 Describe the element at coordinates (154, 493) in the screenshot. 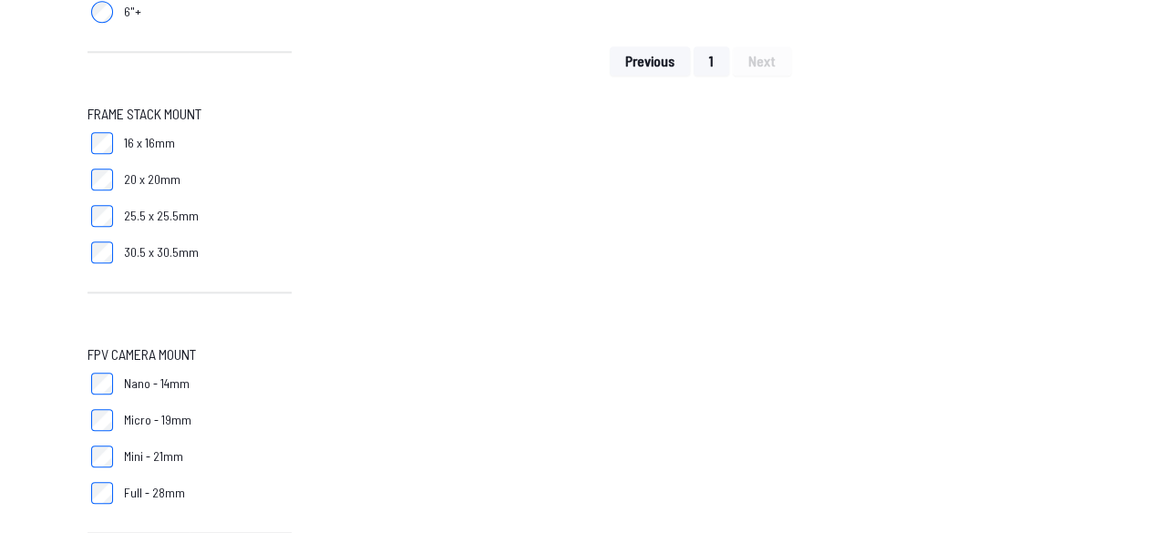

I see `span: Full - 28mm` at that location.